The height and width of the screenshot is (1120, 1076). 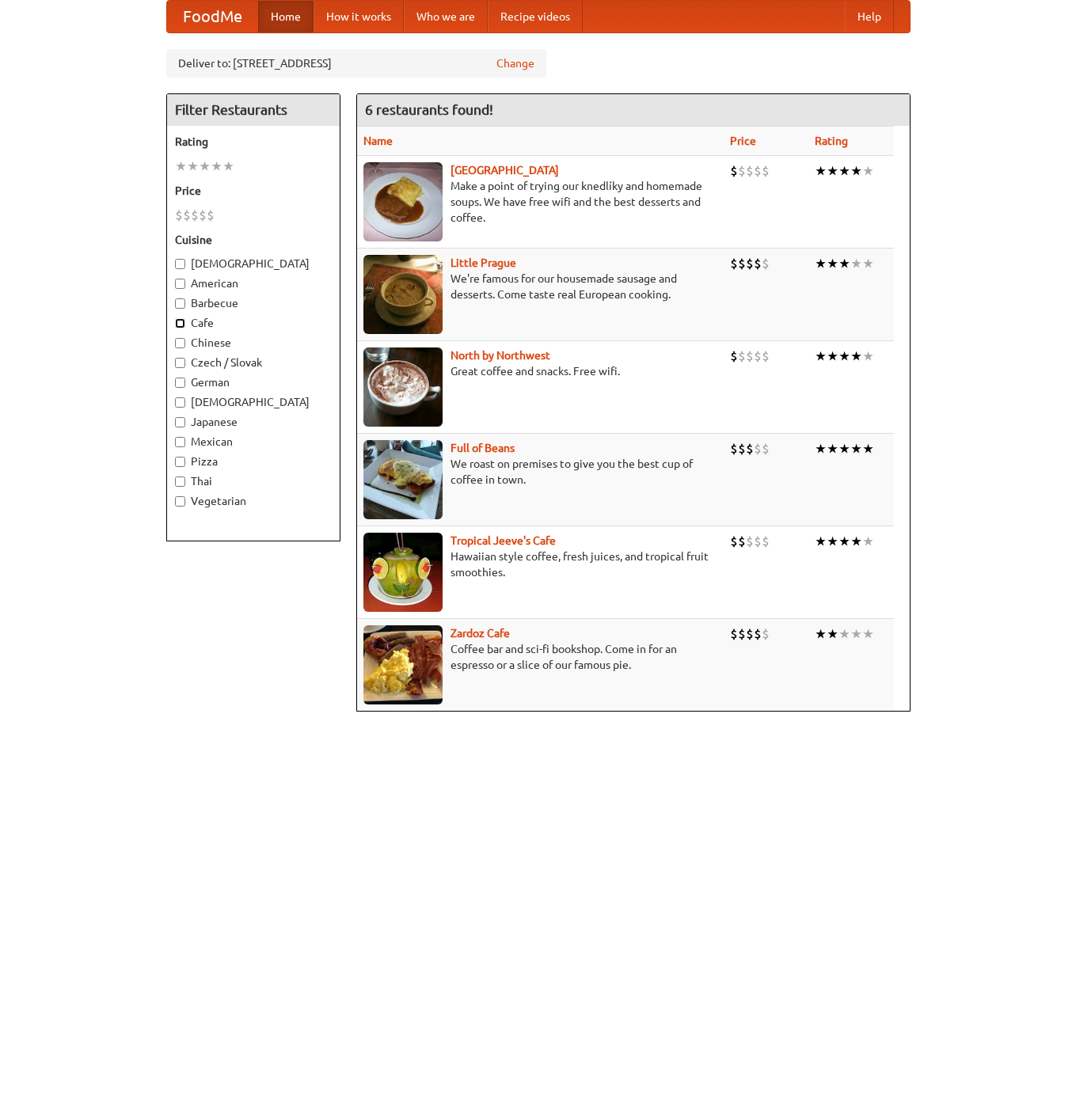 What do you see at coordinates (541, 657) in the screenshot?
I see `p: Coffee bar and sci-fi bookshop. Come in for an espresso or a slice of our famous pie.` at bounding box center [541, 657].